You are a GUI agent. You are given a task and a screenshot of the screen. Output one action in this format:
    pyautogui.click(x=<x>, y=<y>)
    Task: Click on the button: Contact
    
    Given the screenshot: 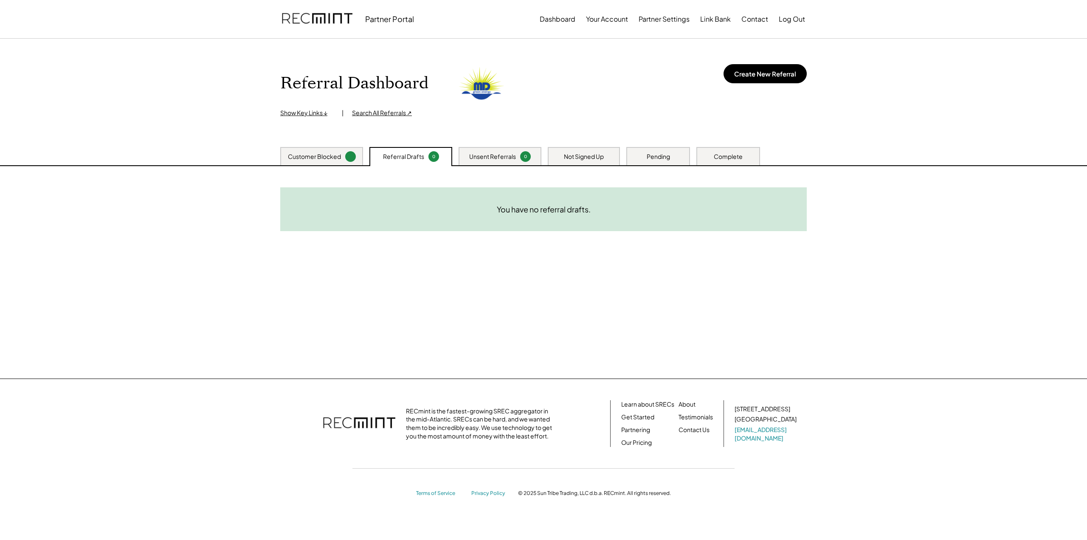 What is the action you would take?
    pyautogui.click(x=755, y=19)
    